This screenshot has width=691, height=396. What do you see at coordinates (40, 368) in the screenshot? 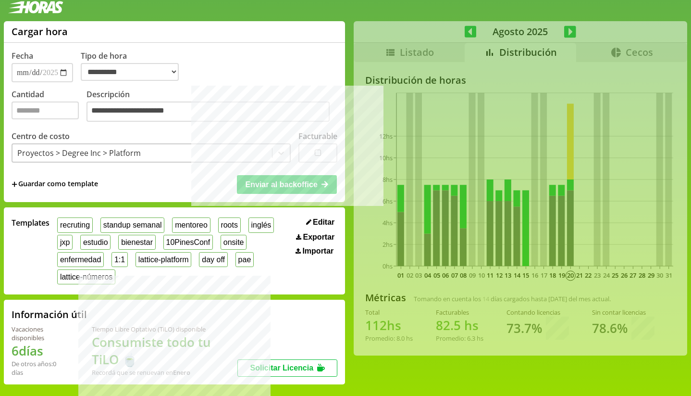
I see `div: De otros años: 0 días` at bounding box center [40, 368].